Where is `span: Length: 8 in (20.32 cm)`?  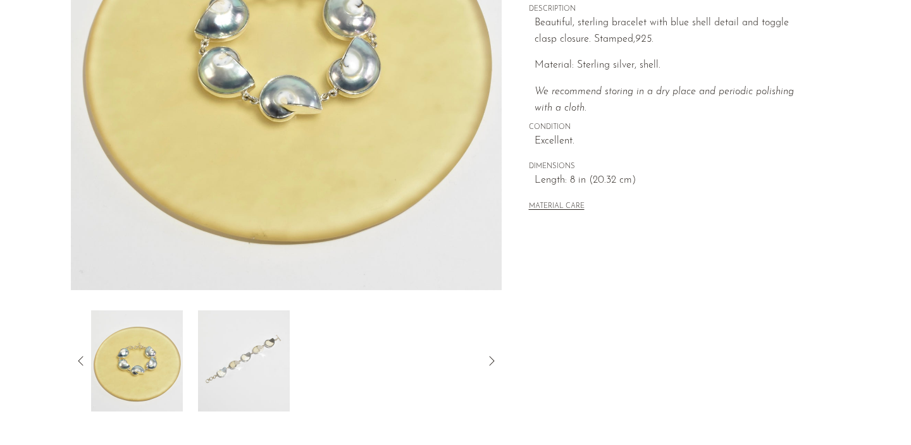 span: Length: 8 in (20.32 cm) is located at coordinates (674, 181).